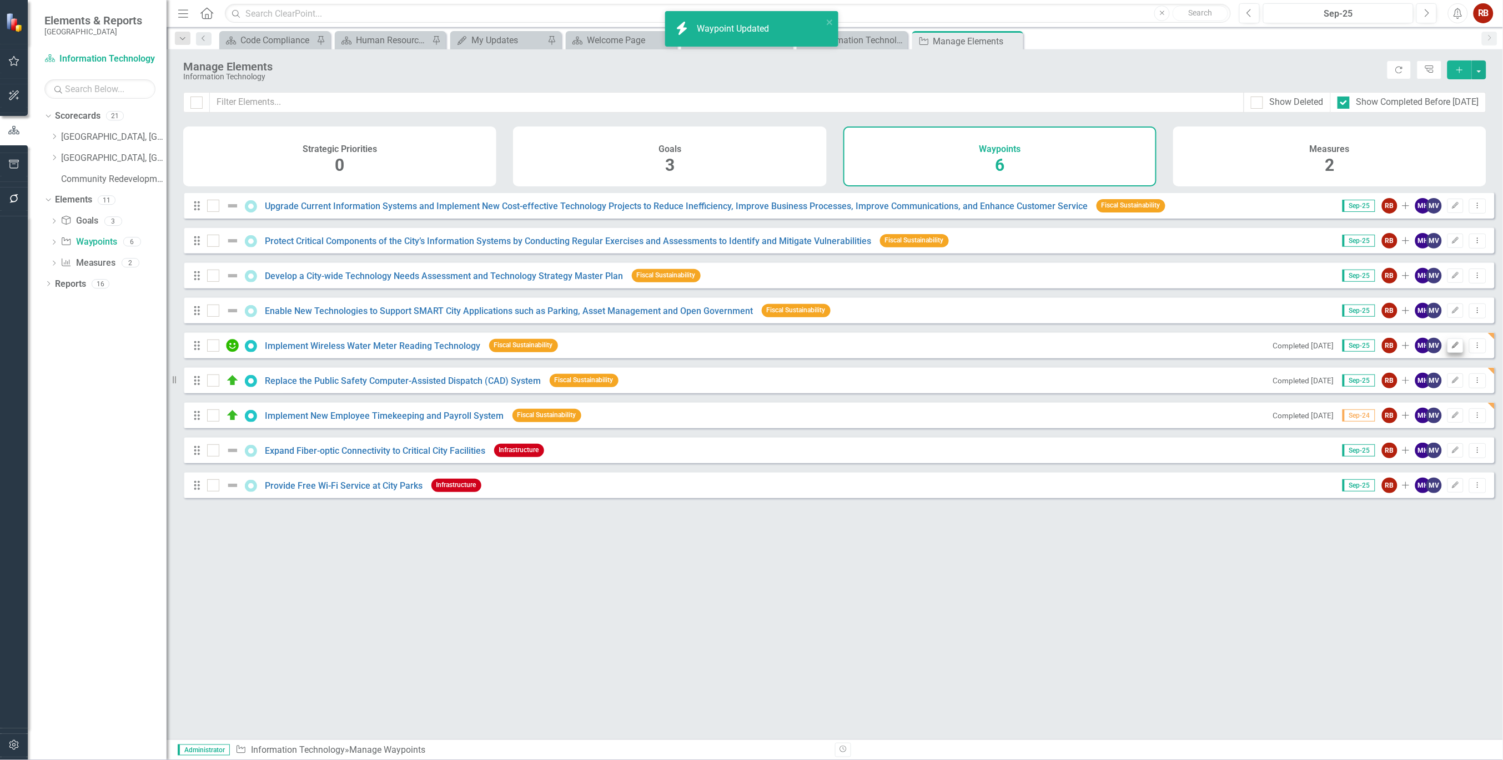 The height and width of the screenshot is (760, 1503). What do you see at coordinates (519, 450) in the screenshot?
I see `span: Infrastructure` at bounding box center [519, 450].